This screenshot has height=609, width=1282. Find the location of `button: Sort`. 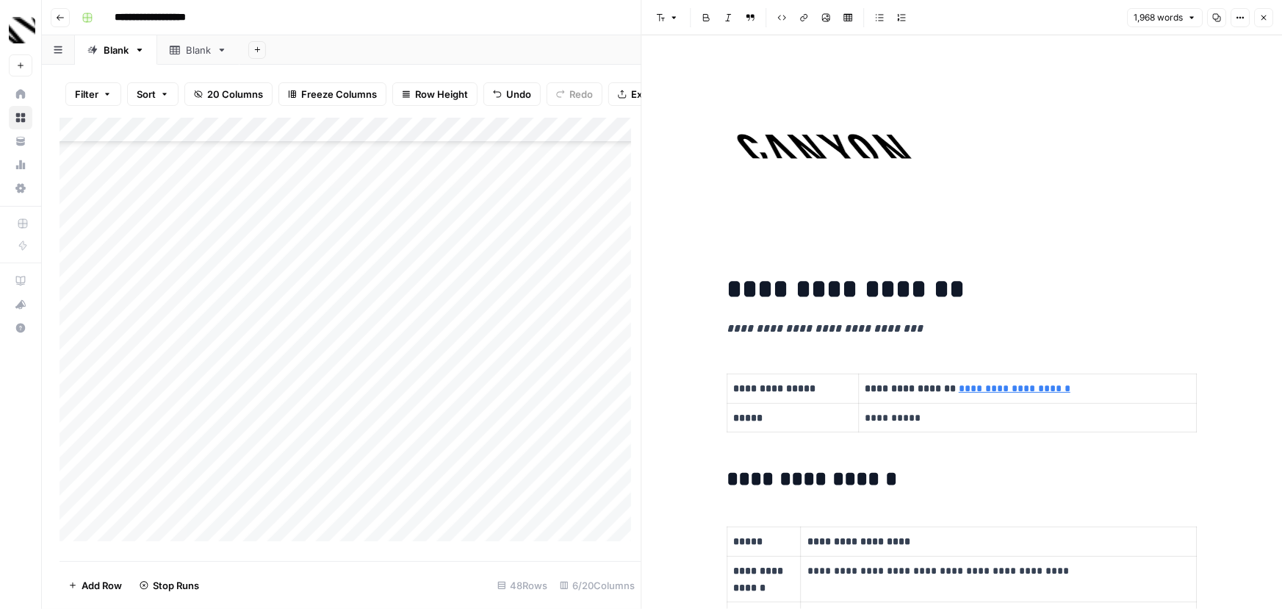

button: Sort is located at coordinates (153, 94).